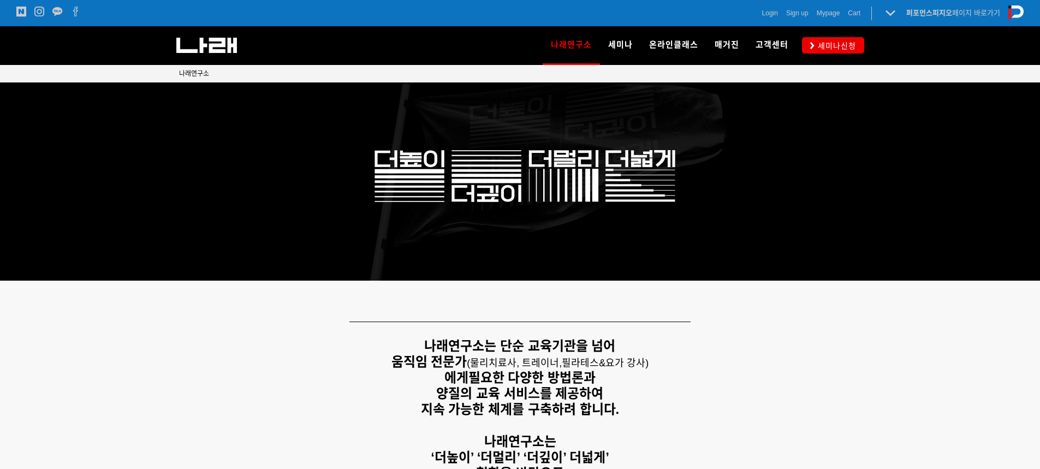  Describe the element at coordinates (620, 45) in the screenshot. I see `span: 세미나` at that location.